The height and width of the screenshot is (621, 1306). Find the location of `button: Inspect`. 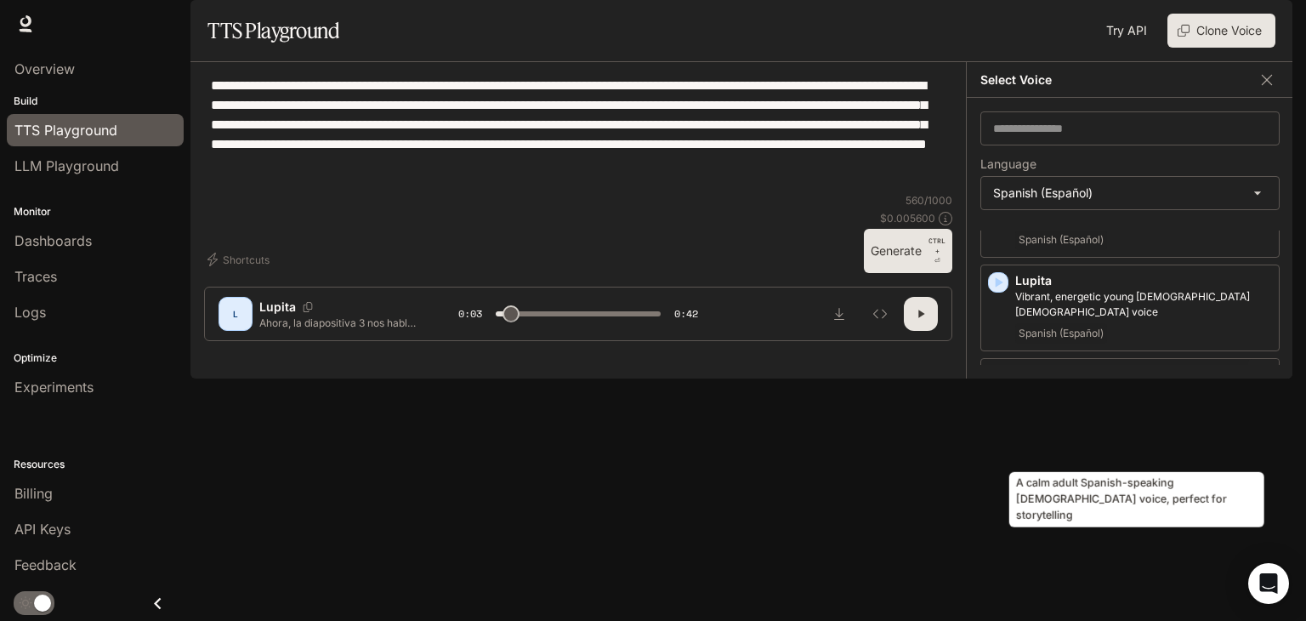

button: Inspect is located at coordinates (880, 314).